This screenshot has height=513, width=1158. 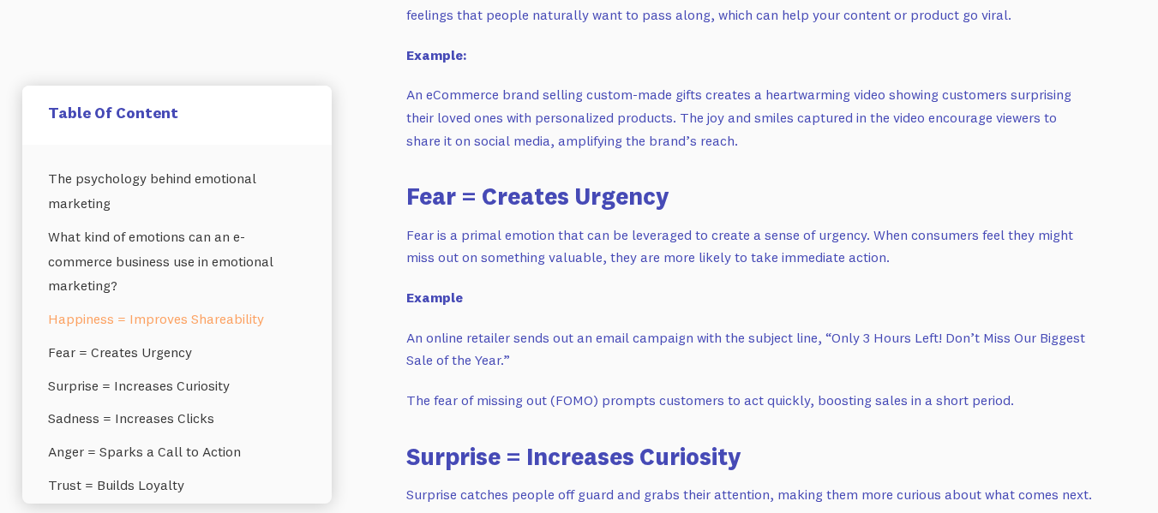 I want to click on a: Fear = Creates Urgency, so click(x=177, y=352).